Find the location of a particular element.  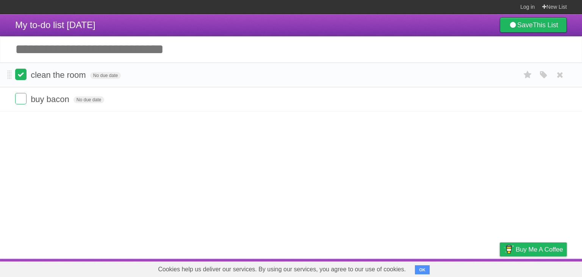

a: About is located at coordinates (407, 268).